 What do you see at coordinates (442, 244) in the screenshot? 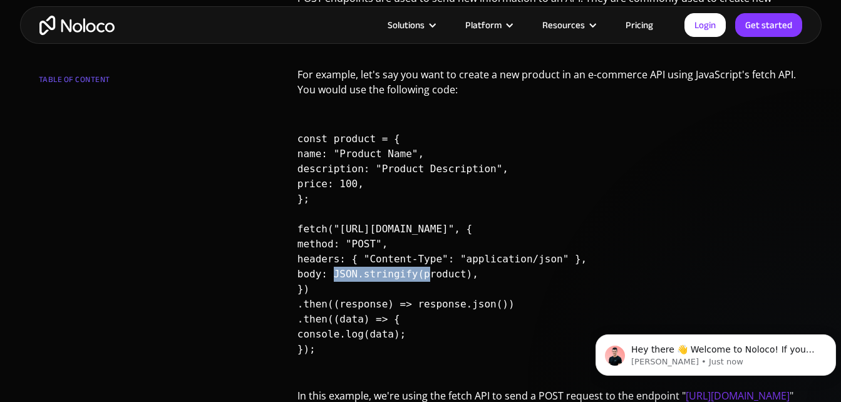
I see `code: const product = { name: "Product Name", description: "Product Description", price: 100, }; fetch(...` at bounding box center [442, 244].